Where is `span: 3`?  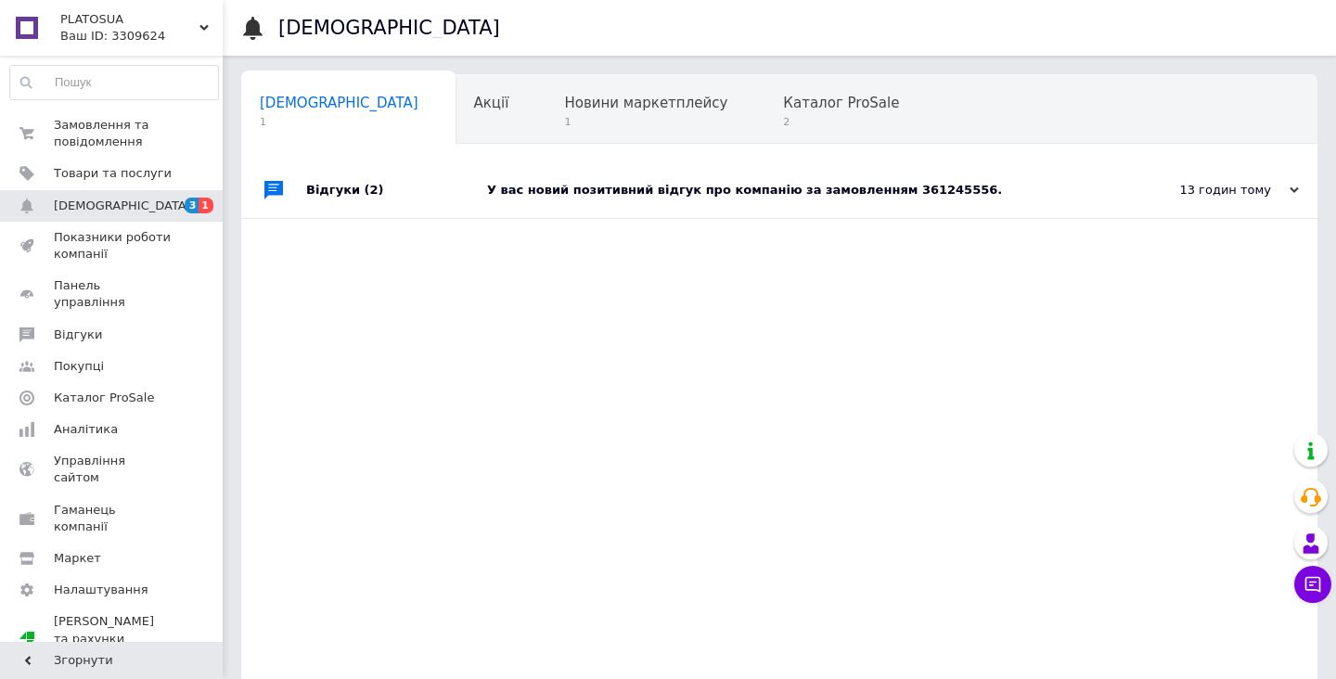
span: 3 is located at coordinates (192, 205).